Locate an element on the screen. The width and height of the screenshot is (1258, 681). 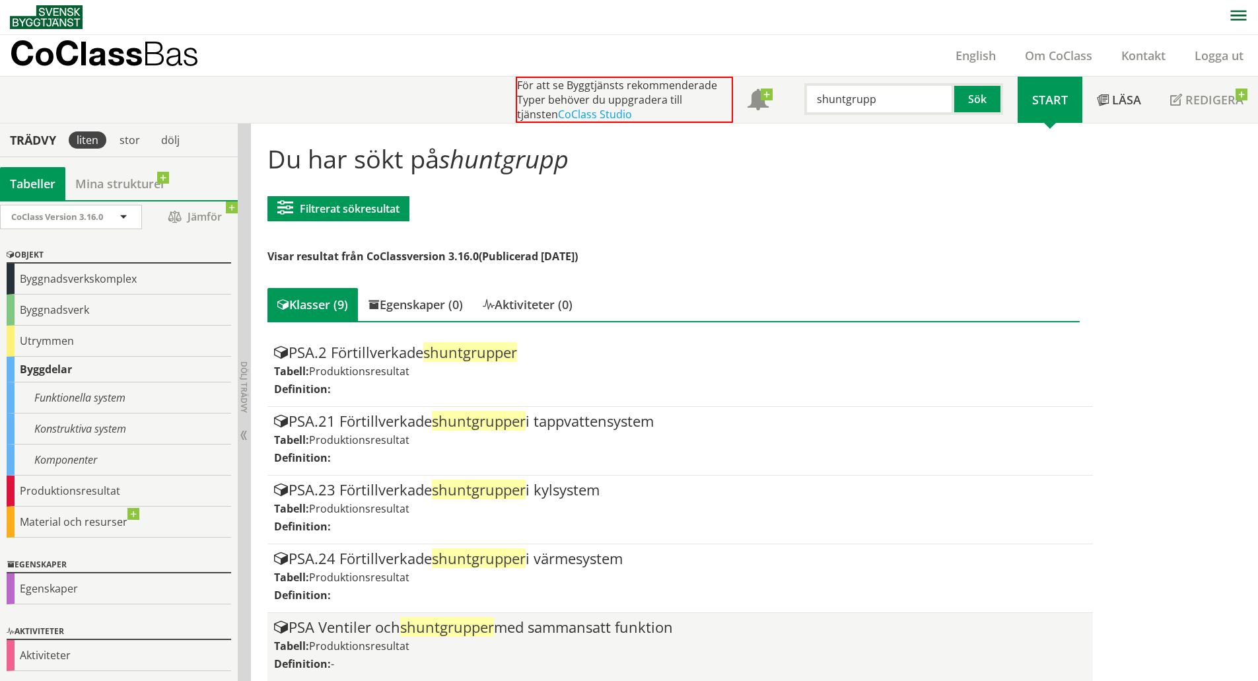
div: Byggdelar is located at coordinates (119, 369).